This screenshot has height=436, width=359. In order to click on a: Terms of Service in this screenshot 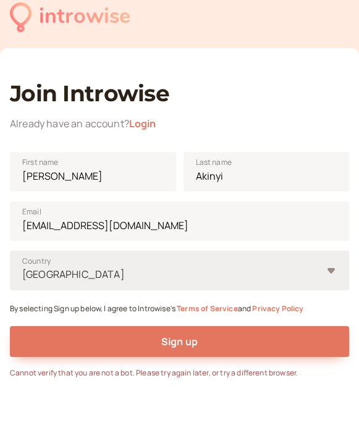, I will do `click(207, 308)`.